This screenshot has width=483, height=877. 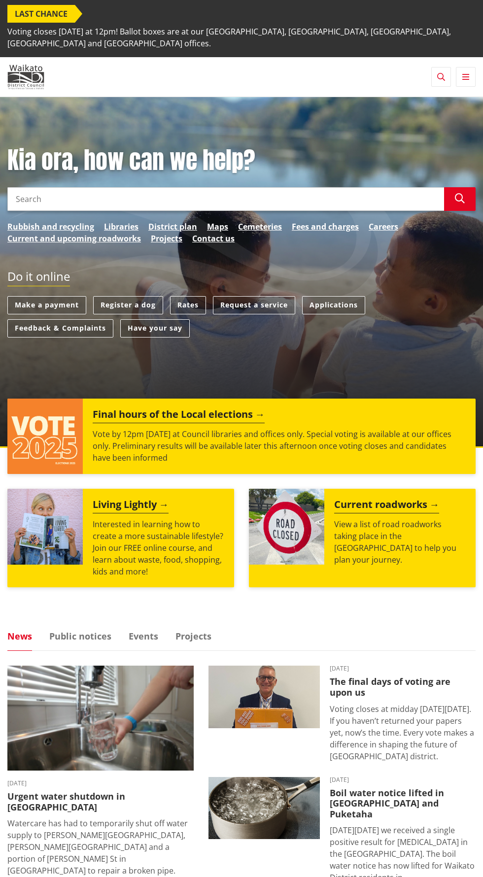 I want to click on a: Fees and charges, so click(x=325, y=227).